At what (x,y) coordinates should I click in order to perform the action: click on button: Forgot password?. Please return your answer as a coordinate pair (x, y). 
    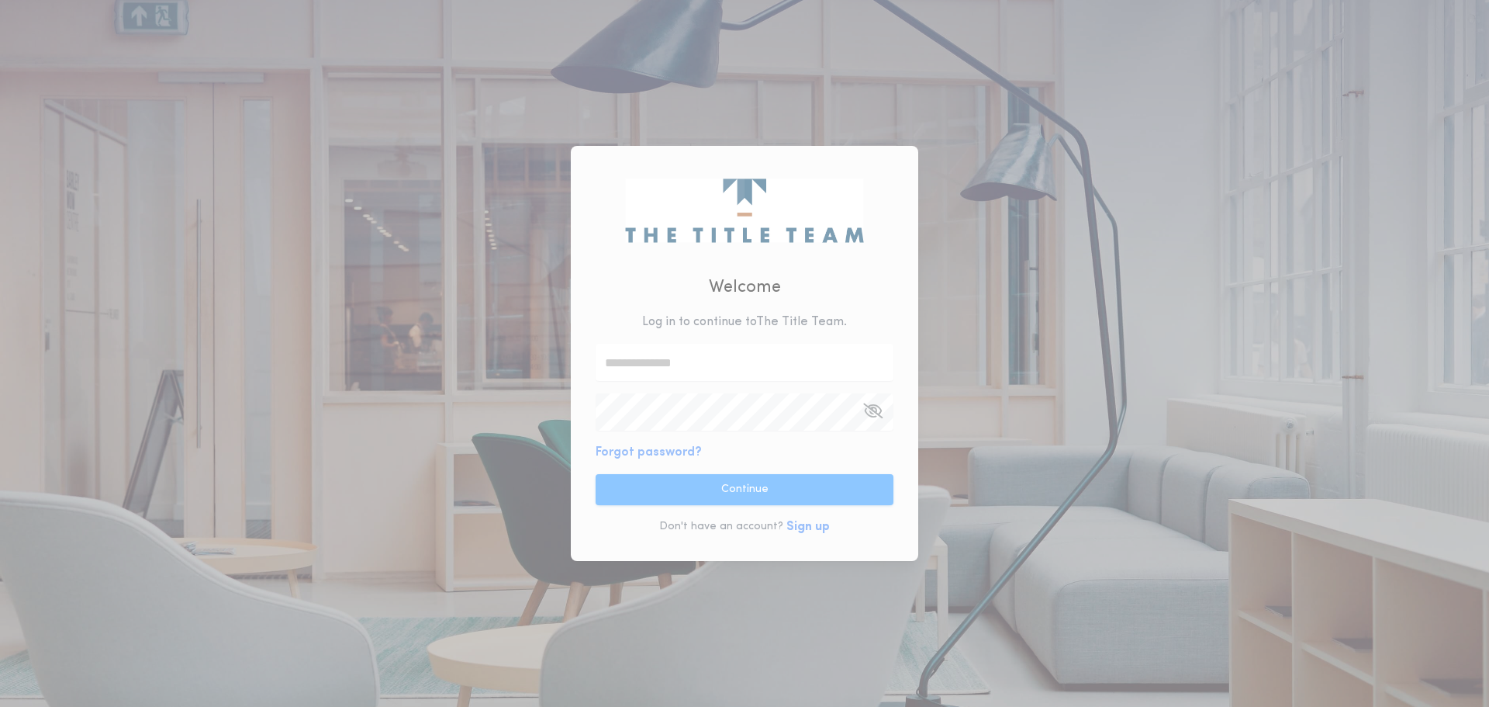
    Looking at the image, I should click on (648, 452).